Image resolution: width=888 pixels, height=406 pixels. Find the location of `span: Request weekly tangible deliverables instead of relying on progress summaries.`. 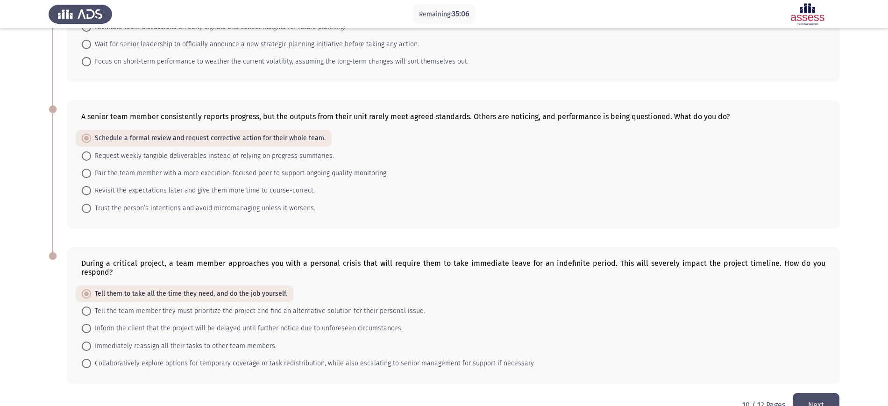

span: Request weekly tangible deliverables instead of relying on progress summaries. is located at coordinates (213, 156).